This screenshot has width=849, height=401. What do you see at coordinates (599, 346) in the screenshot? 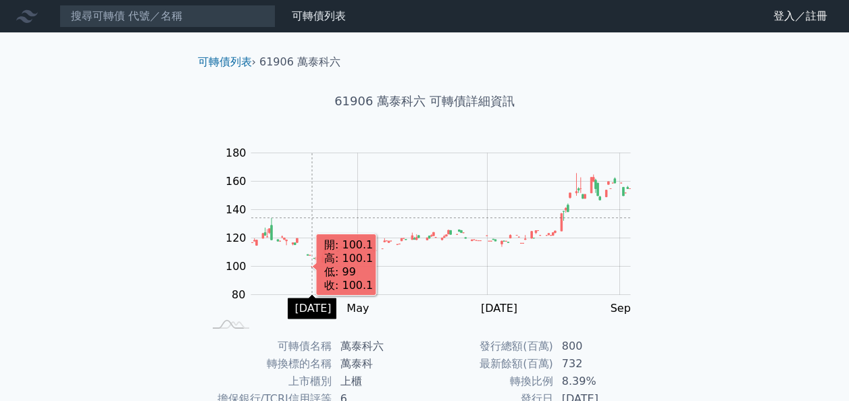
I see `td: 800` at bounding box center [599, 346].